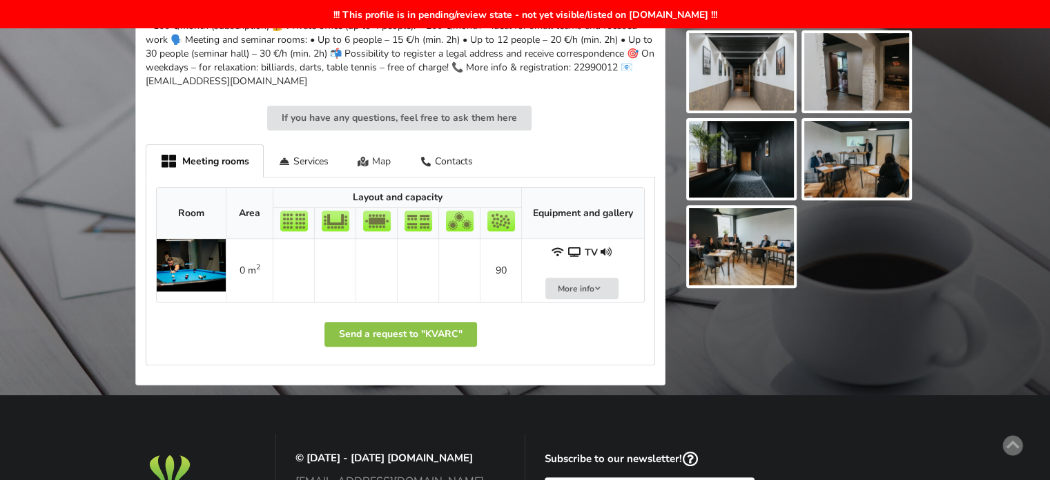 The image size is (1050, 480). Describe the element at coordinates (303, 160) in the screenshot. I see `div: Services` at that location.